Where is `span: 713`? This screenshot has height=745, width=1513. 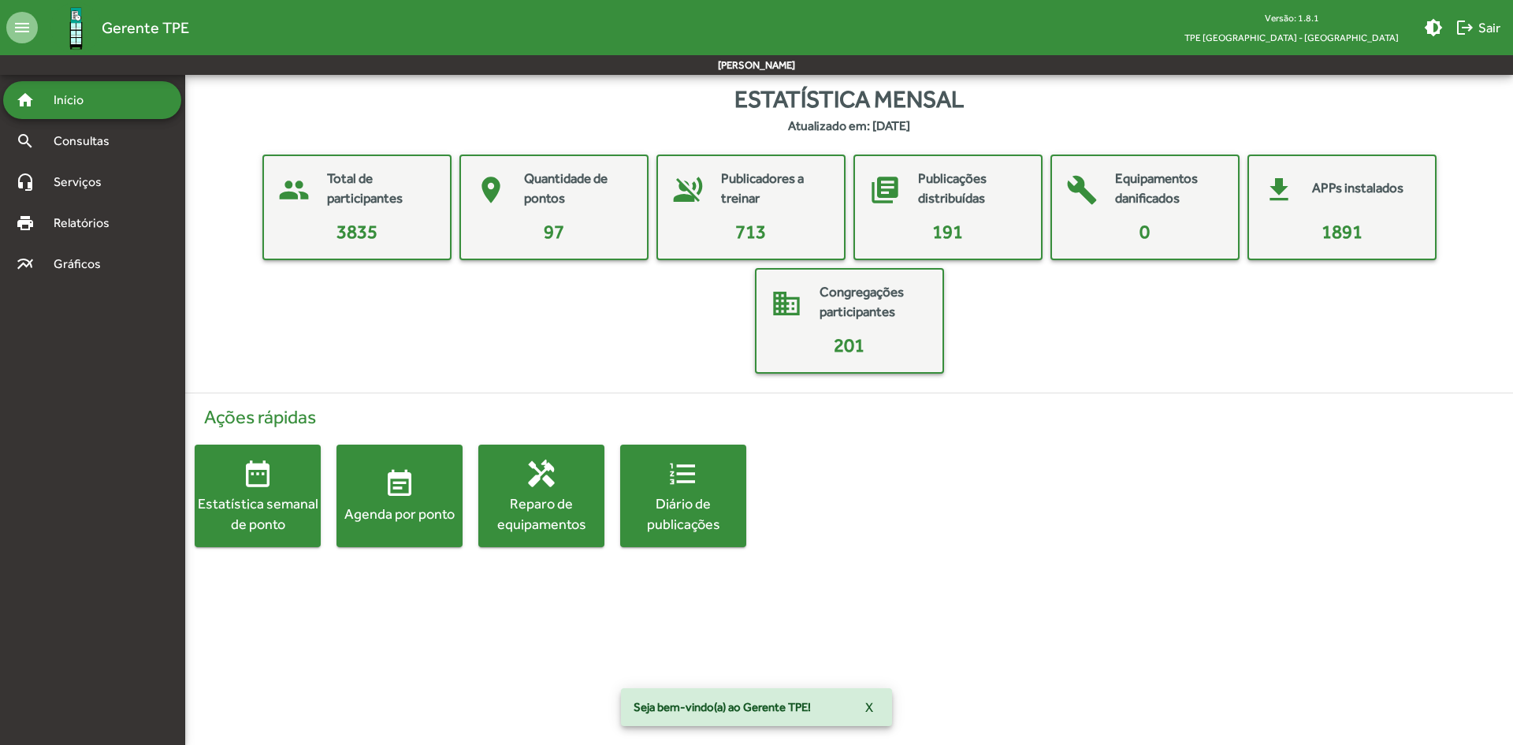
span: 713 is located at coordinates (750, 231).